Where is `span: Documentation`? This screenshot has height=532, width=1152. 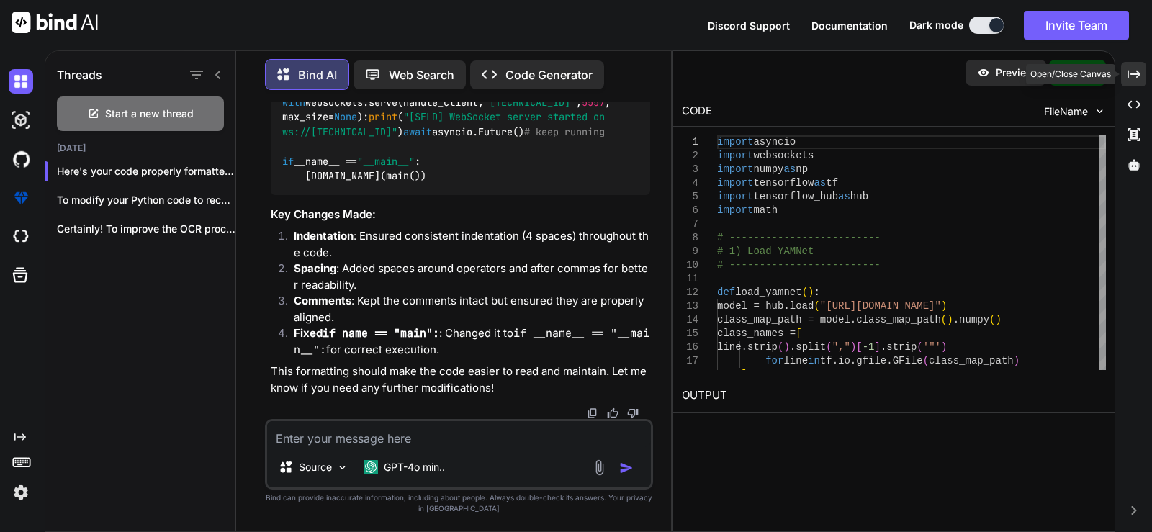 span: Documentation is located at coordinates (849, 25).